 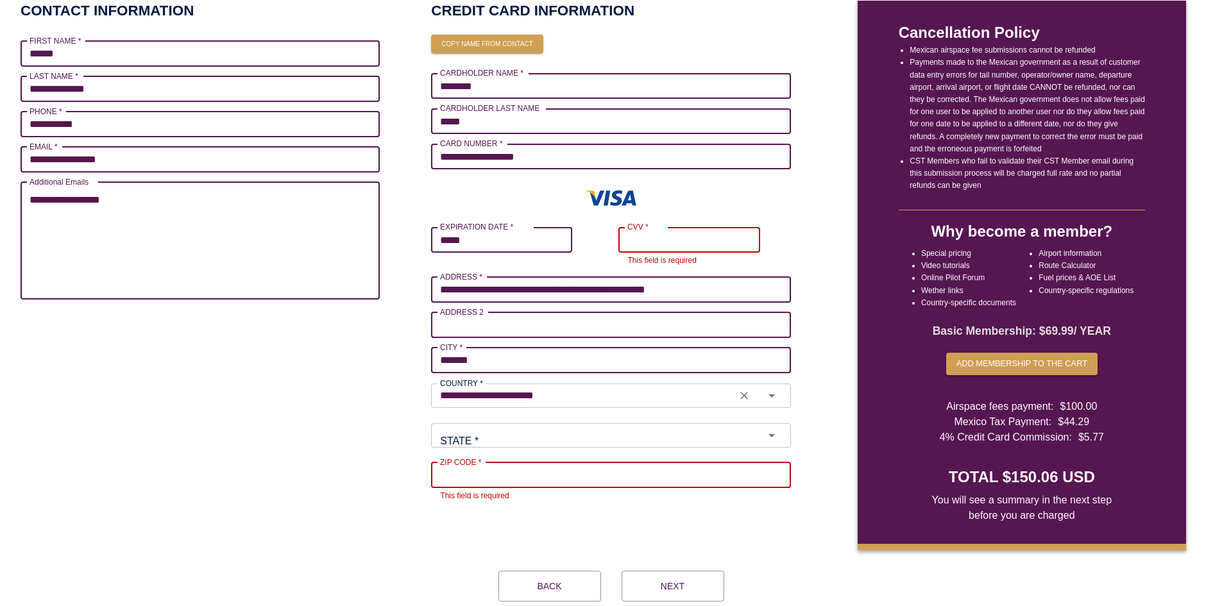 What do you see at coordinates (107, 10) in the screenshot?
I see `h2: CONTACT INFORMATION` at bounding box center [107, 10].